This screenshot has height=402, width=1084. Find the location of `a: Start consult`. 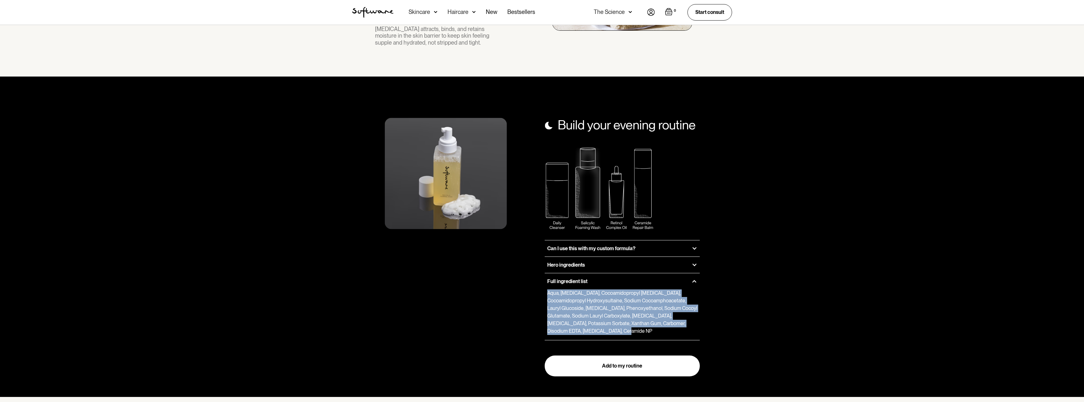

a: Start consult is located at coordinates (709, 12).